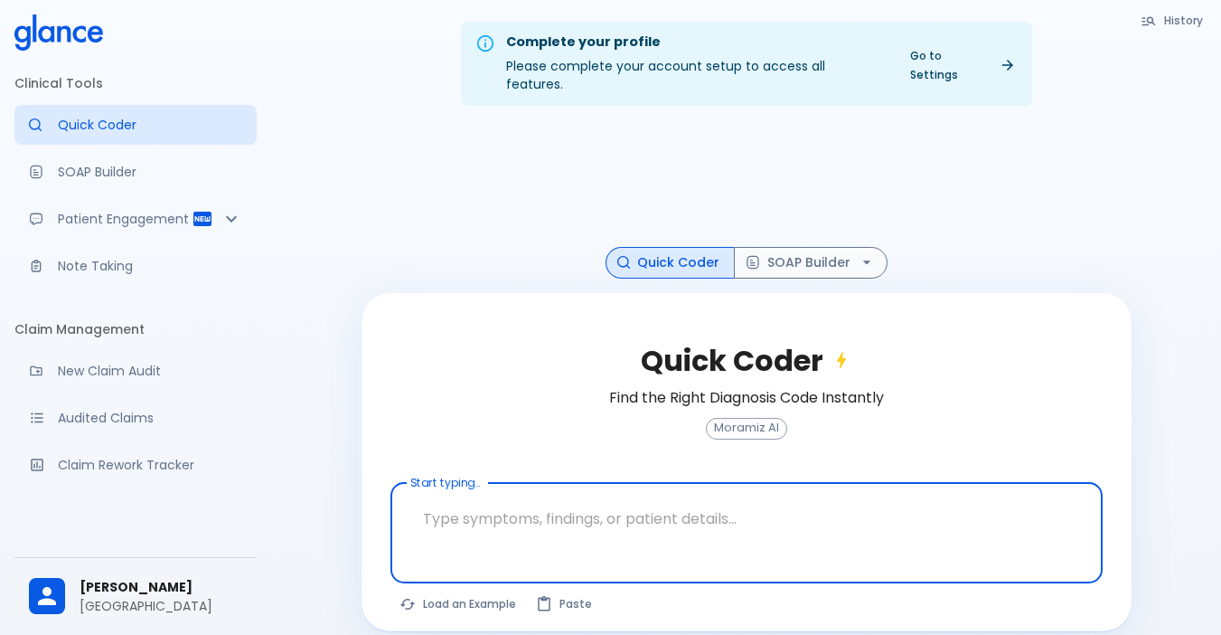 The image size is (1221, 635). What do you see at coordinates (695, 42) in the screenshot?
I see `div: Complete your profile` at bounding box center [695, 42].